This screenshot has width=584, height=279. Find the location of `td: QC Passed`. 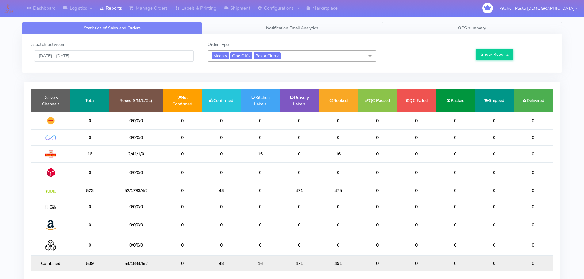

td: QC Passed is located at coordinates (377, 100).